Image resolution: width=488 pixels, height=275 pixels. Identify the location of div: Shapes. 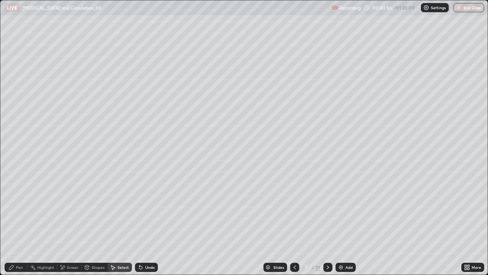
(98, 267).